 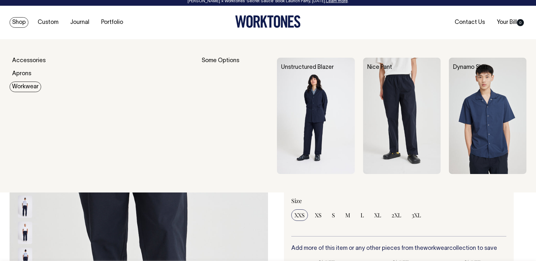 I want to click on span: XXS, so click(x=300, y=215).